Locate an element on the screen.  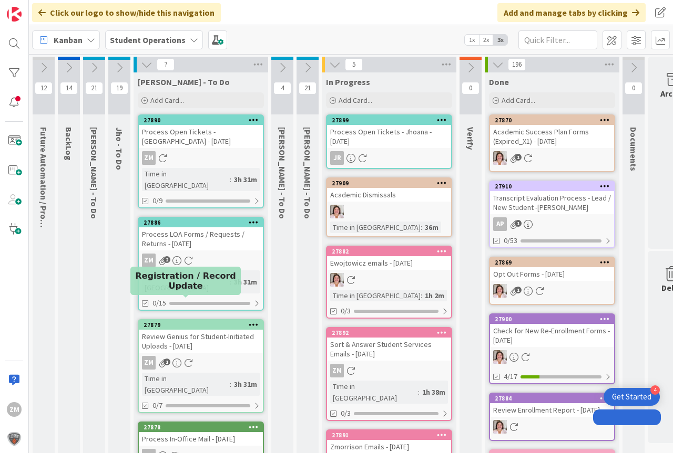
div: 27884 is located at coordinates (554, 399).